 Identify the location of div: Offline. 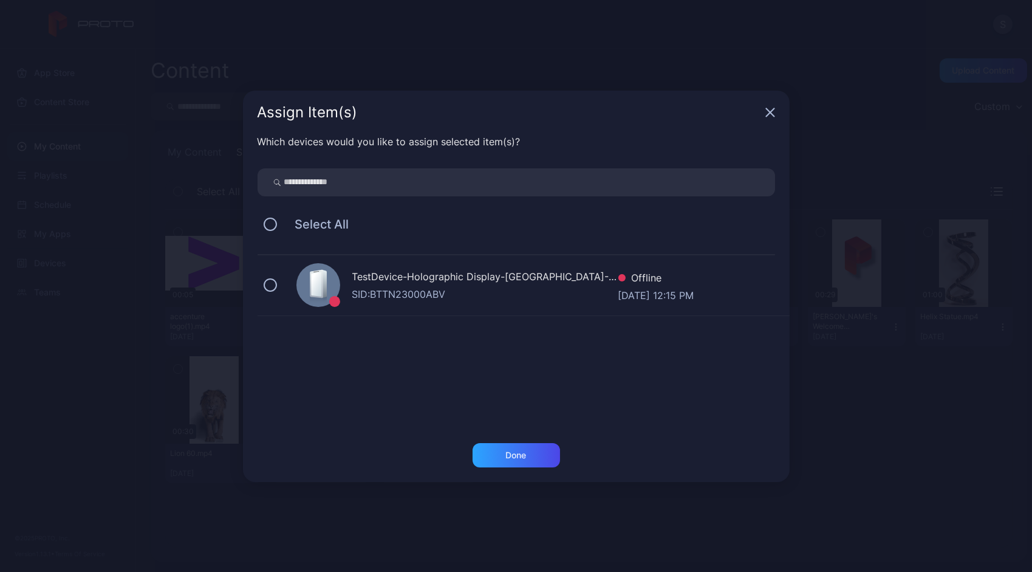
(656, 279).